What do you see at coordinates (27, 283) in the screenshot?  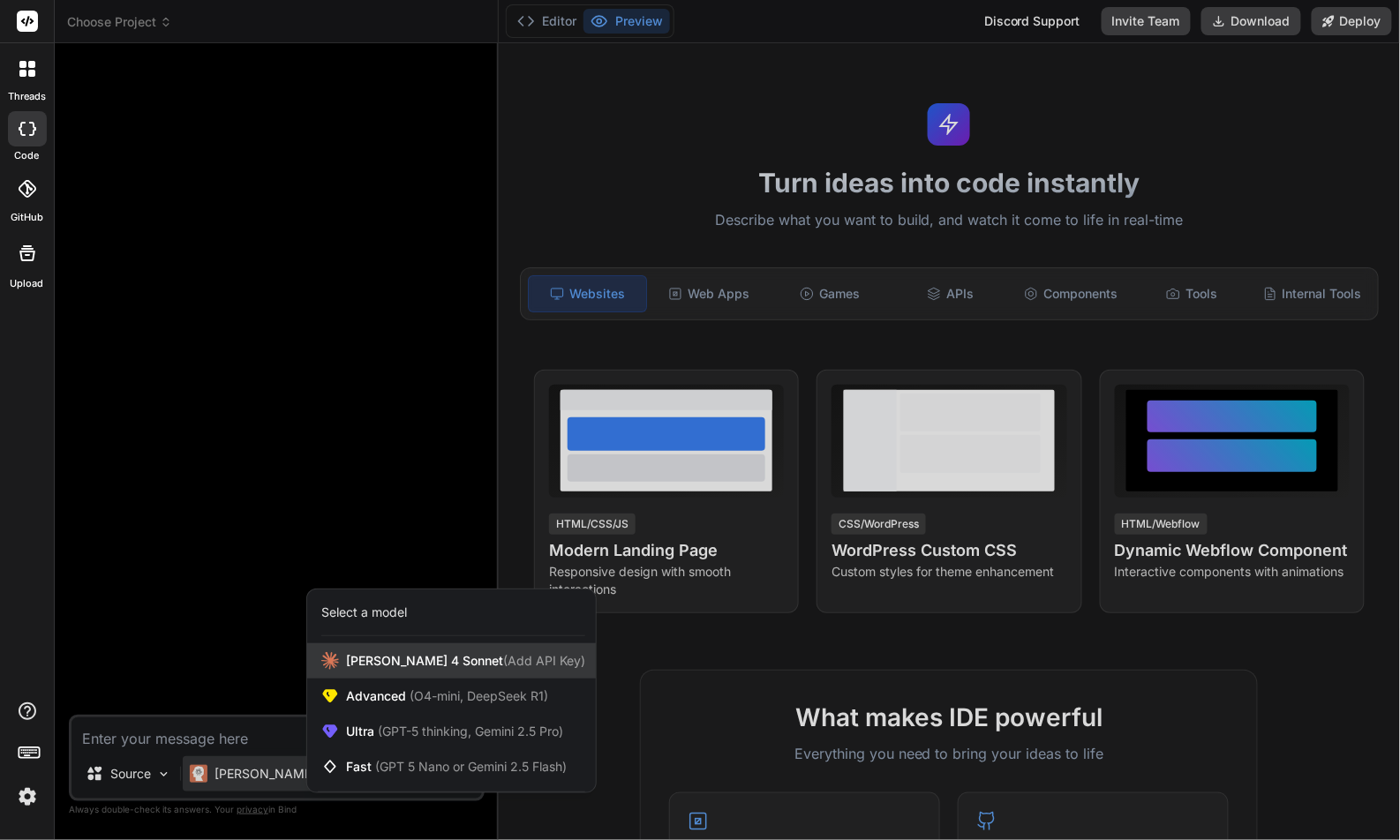 I see `label: Upload` at bounding box center [27, 283].